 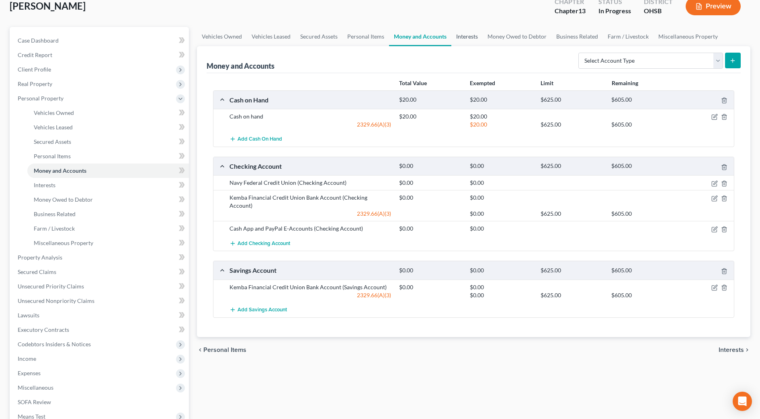 I want to click on span: Client Profile, so click(x=34, y=69).